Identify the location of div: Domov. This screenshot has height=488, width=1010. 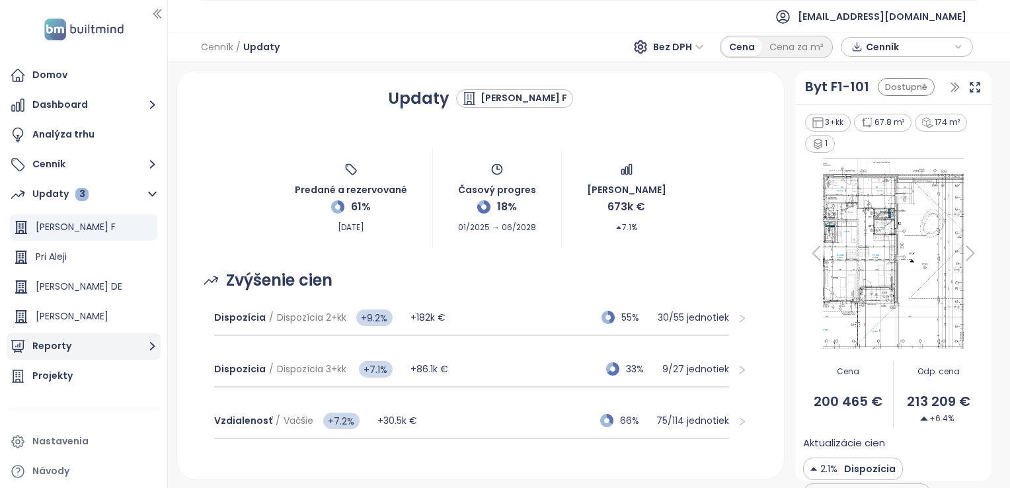
(50, 75).